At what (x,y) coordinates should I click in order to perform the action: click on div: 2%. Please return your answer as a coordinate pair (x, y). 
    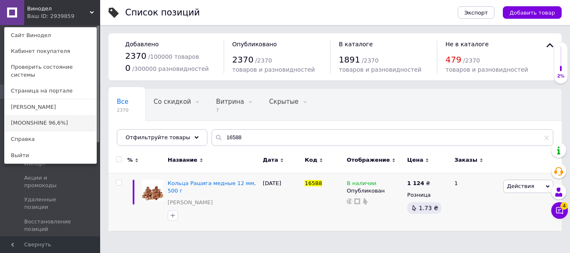
    Looking at the image, I should click on (561, 76).